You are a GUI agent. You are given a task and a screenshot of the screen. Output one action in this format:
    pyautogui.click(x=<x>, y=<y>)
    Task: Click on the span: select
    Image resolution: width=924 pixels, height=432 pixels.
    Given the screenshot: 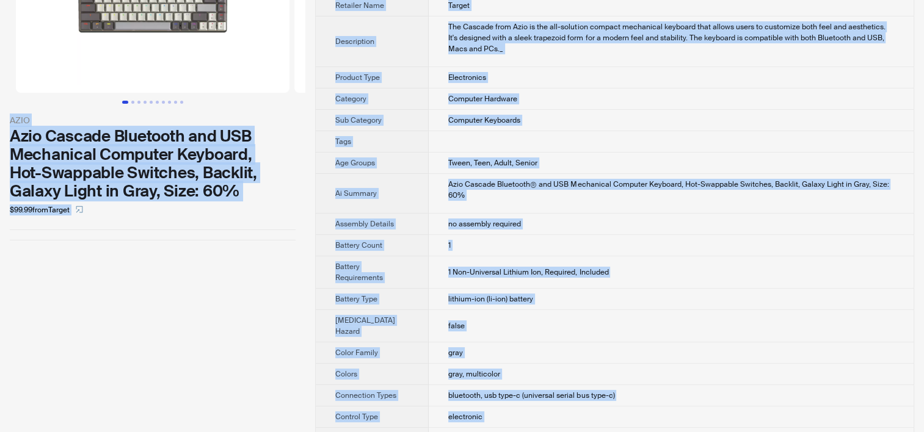 What is the action you would take?
    pyautogui.click(x=79, y=210)
    